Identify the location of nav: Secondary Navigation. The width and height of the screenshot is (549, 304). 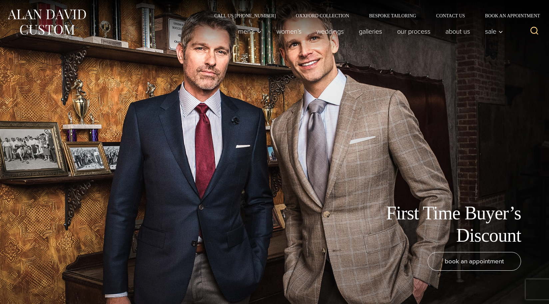
(373, 16).